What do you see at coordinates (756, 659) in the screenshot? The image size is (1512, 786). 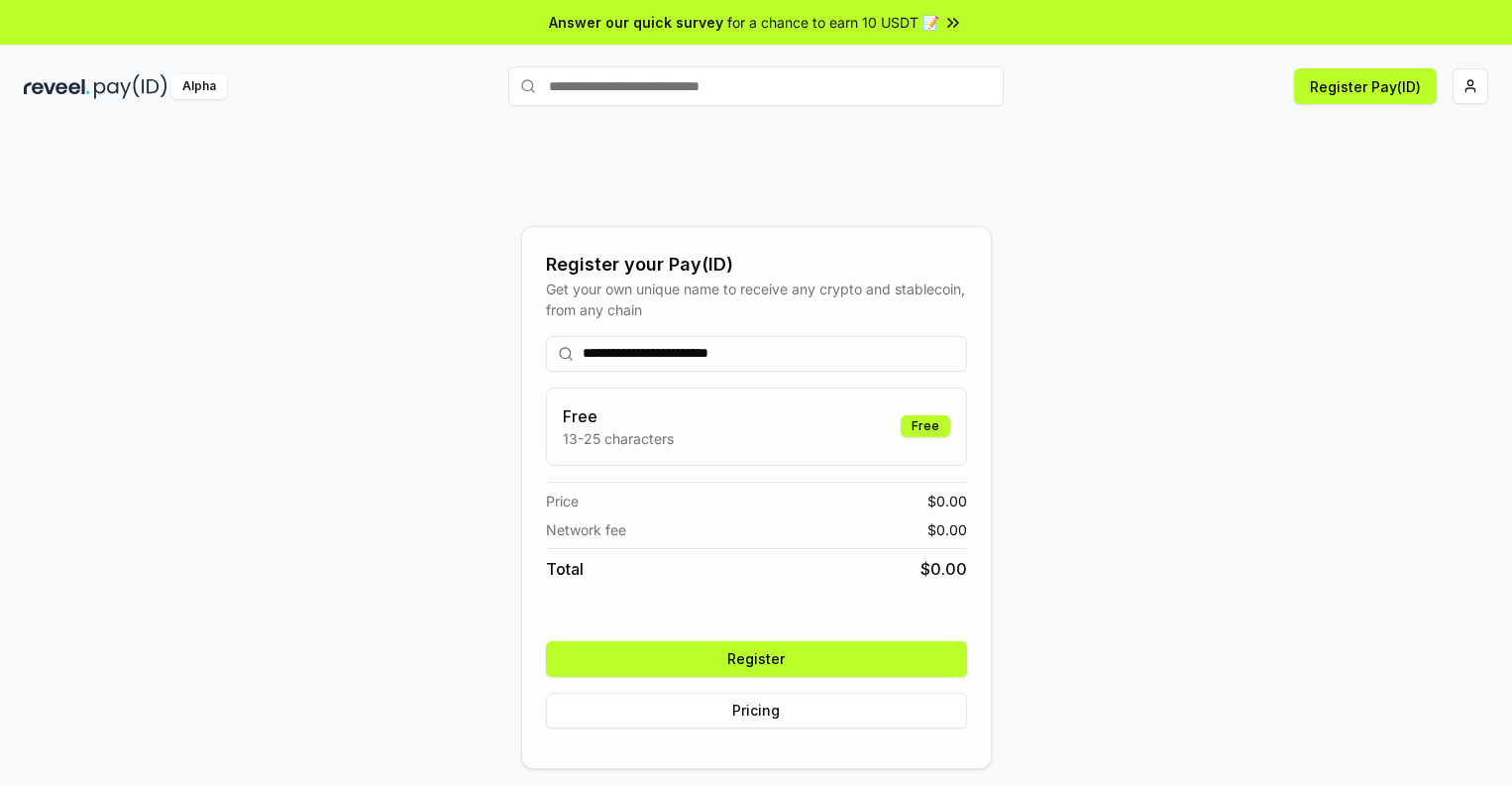 I see `button: Register` at bounding box center [756, 659].